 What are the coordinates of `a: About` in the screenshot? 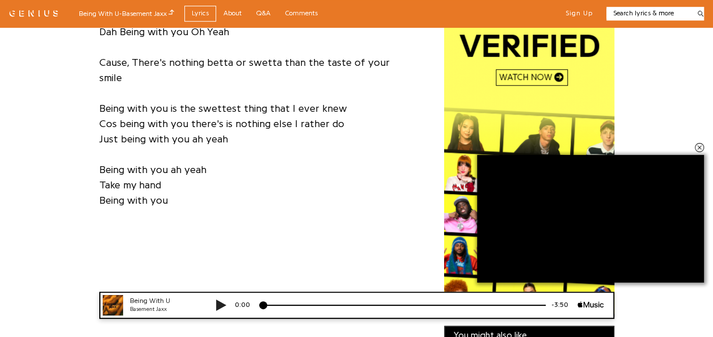 It's located at (233, 13).